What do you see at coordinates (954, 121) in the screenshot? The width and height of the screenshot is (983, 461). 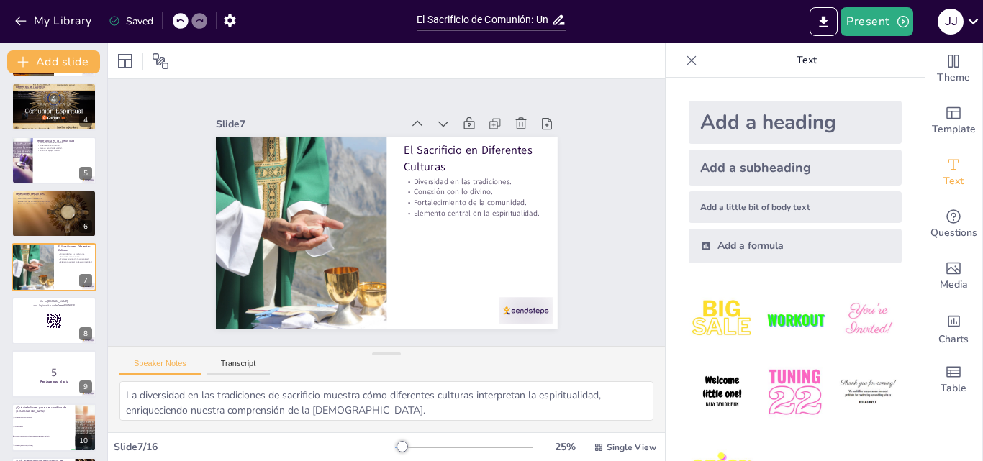 I see `div: Add ready made slides` at bounding box center [954, 121].